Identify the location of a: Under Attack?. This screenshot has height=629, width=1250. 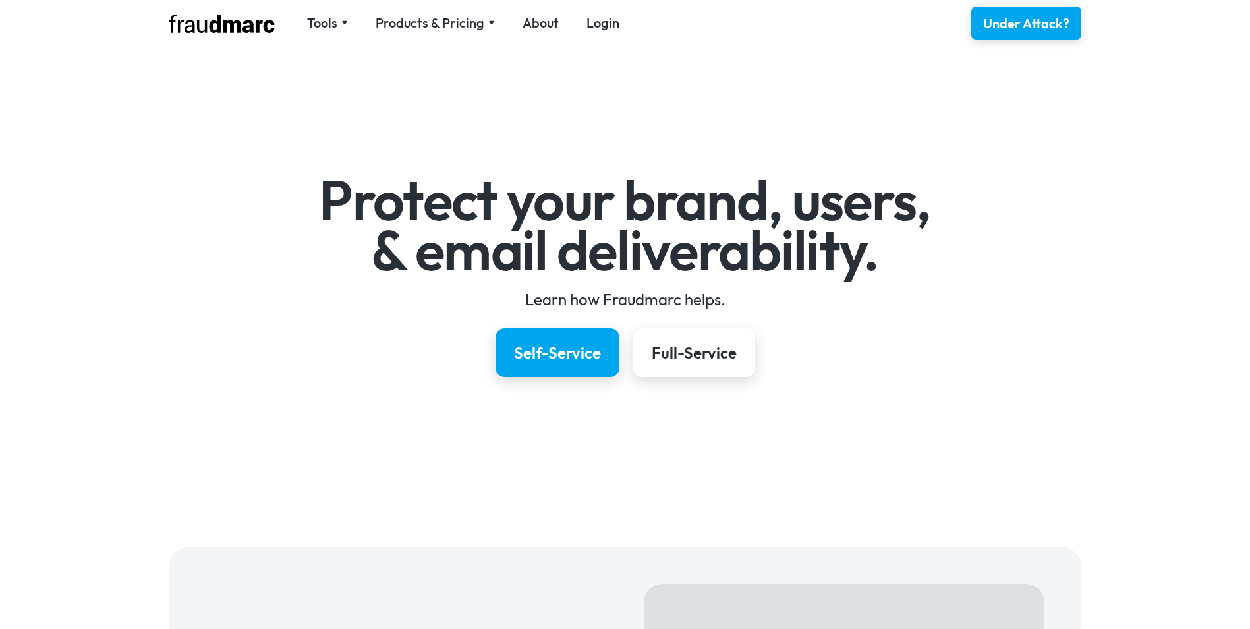
(1026, 23).